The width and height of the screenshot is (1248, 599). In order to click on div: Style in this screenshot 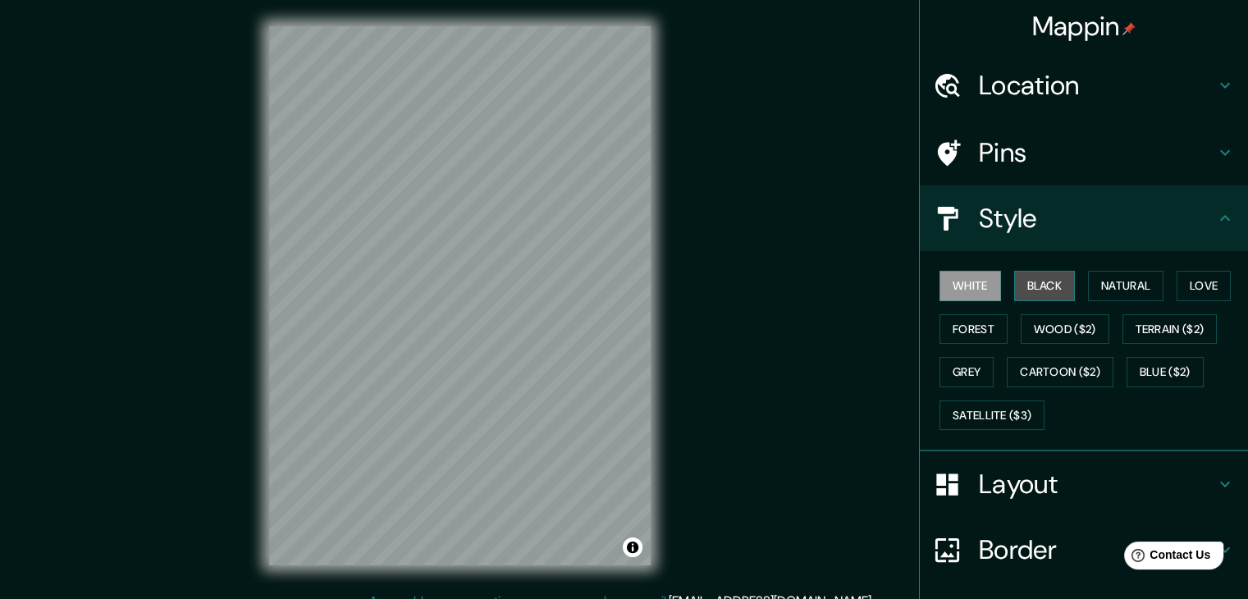, I will do `click(1084, 218)`.